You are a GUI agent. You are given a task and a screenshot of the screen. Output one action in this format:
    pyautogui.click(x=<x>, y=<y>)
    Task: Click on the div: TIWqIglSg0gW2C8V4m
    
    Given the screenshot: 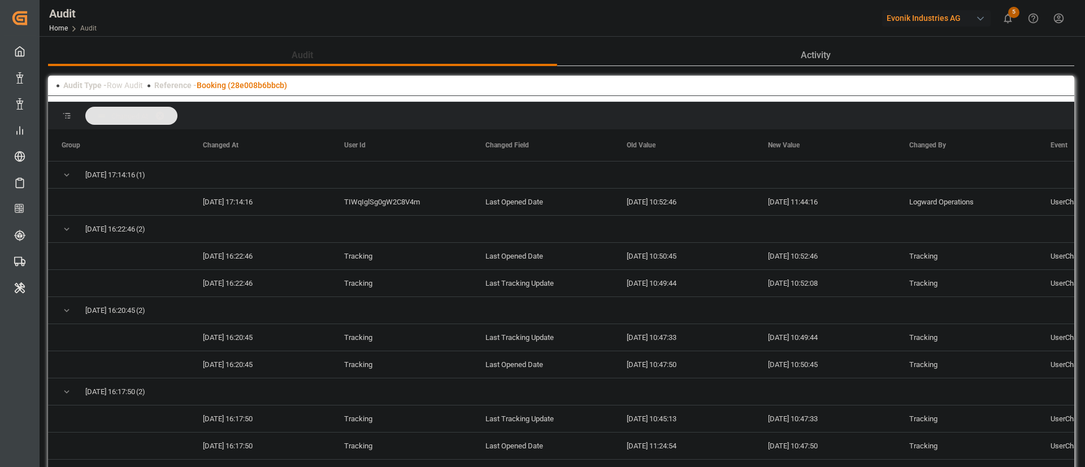 What is the action you would take?
    pyautogui.click(x=401, y=202)
    